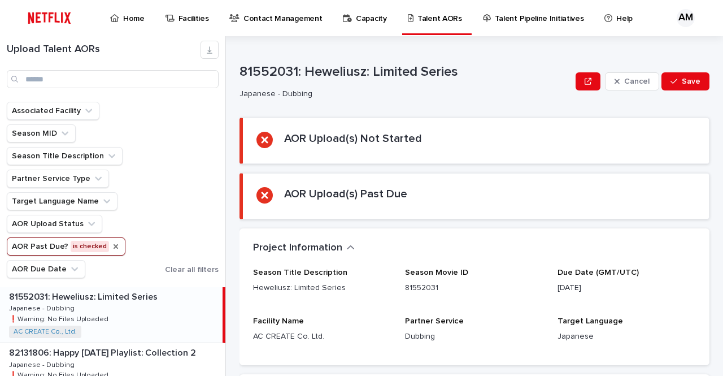 Image resolution: width=723 pixels, height=376 pixels. I want to click on h1: Upload Talent AORs, so click(103, 50).